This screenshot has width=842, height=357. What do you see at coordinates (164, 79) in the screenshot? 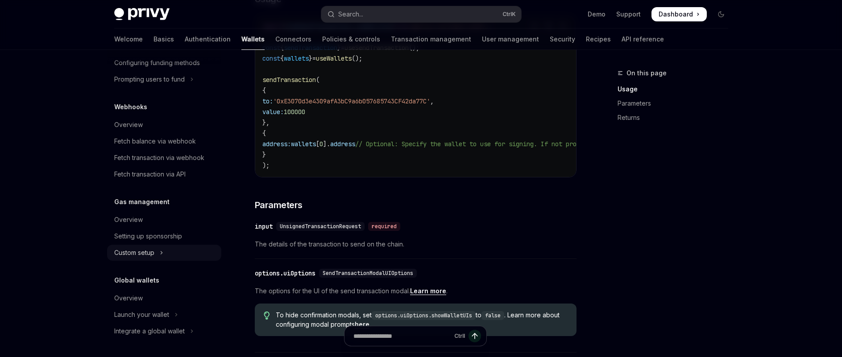
I see `button: Toggle Prompting users to fund section` at bounding box center [164, 79].